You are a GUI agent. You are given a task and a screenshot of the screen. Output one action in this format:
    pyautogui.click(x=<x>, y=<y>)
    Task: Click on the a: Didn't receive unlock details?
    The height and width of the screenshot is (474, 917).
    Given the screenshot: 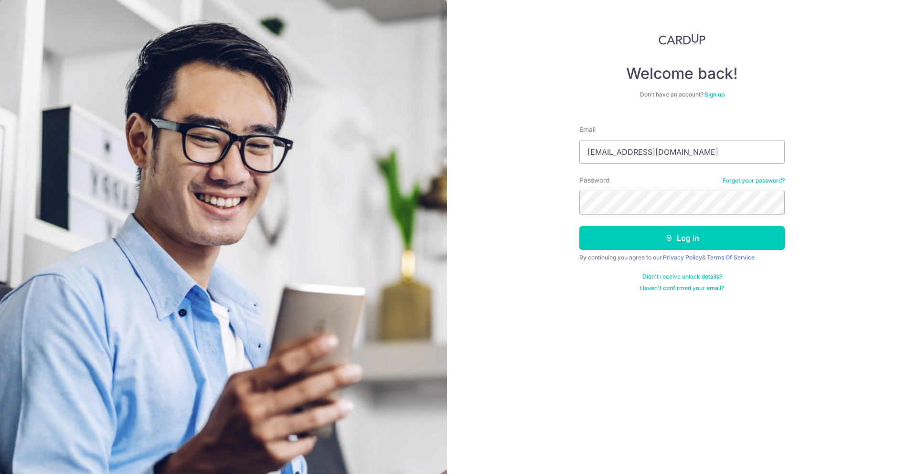 What is the action you would take?
    pyautogui.click(x=682, y=276)
    